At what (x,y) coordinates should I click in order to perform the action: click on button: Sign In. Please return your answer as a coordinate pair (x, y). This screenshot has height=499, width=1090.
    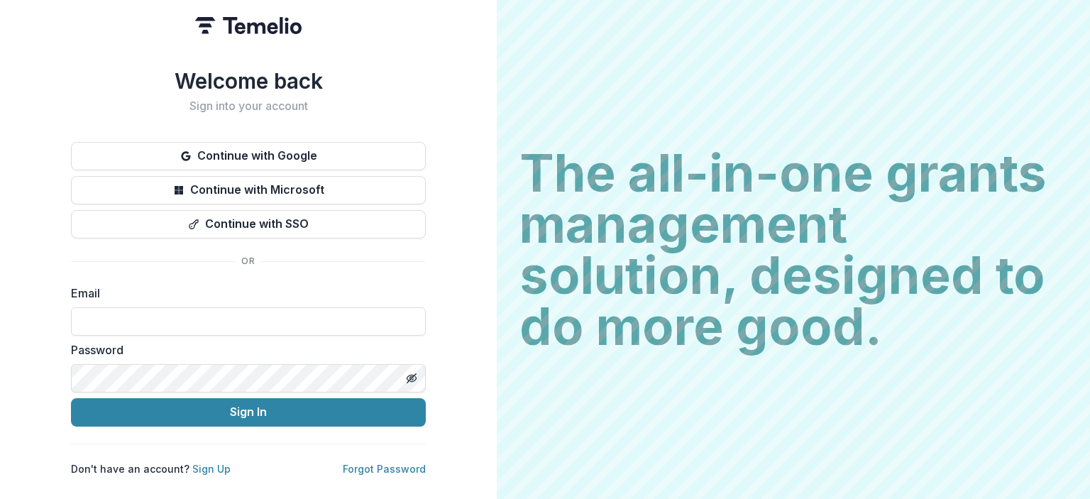
    Looking at the image, I should click on (248, 412).